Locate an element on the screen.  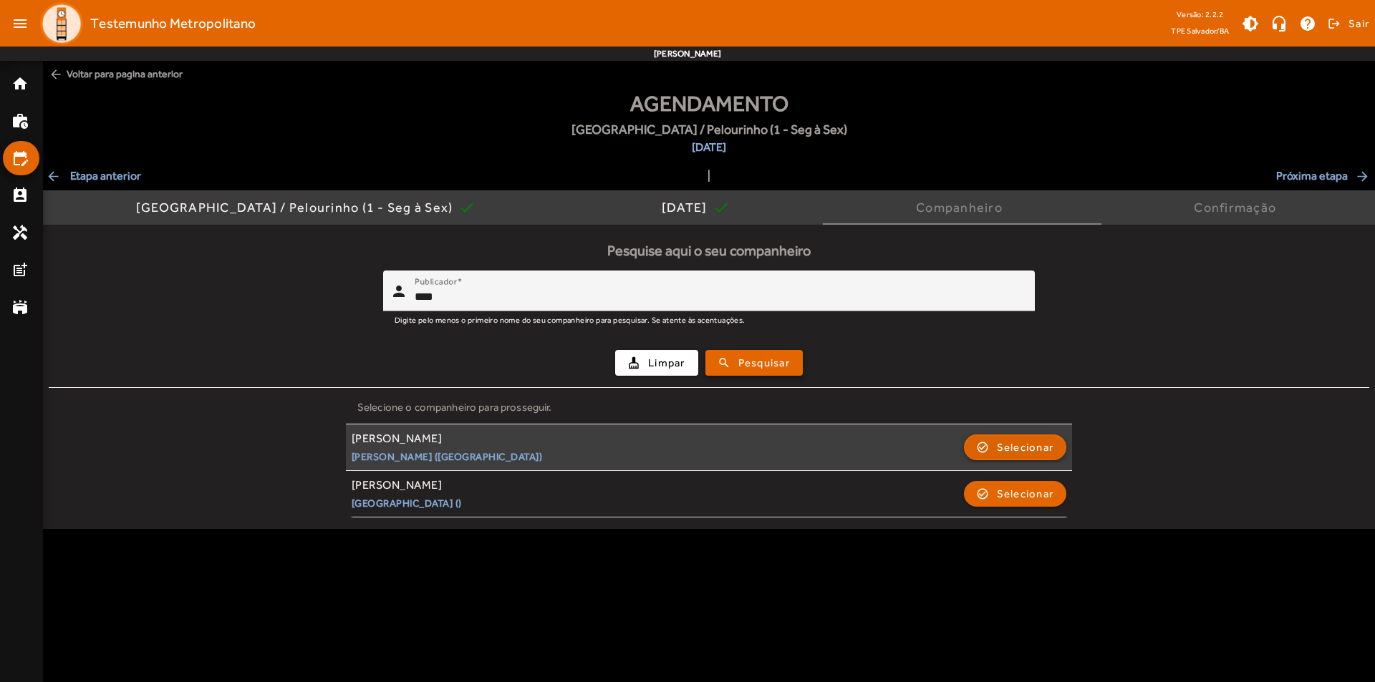
div: Versão: 2.2.2 is located at coordinates (1199, 14).